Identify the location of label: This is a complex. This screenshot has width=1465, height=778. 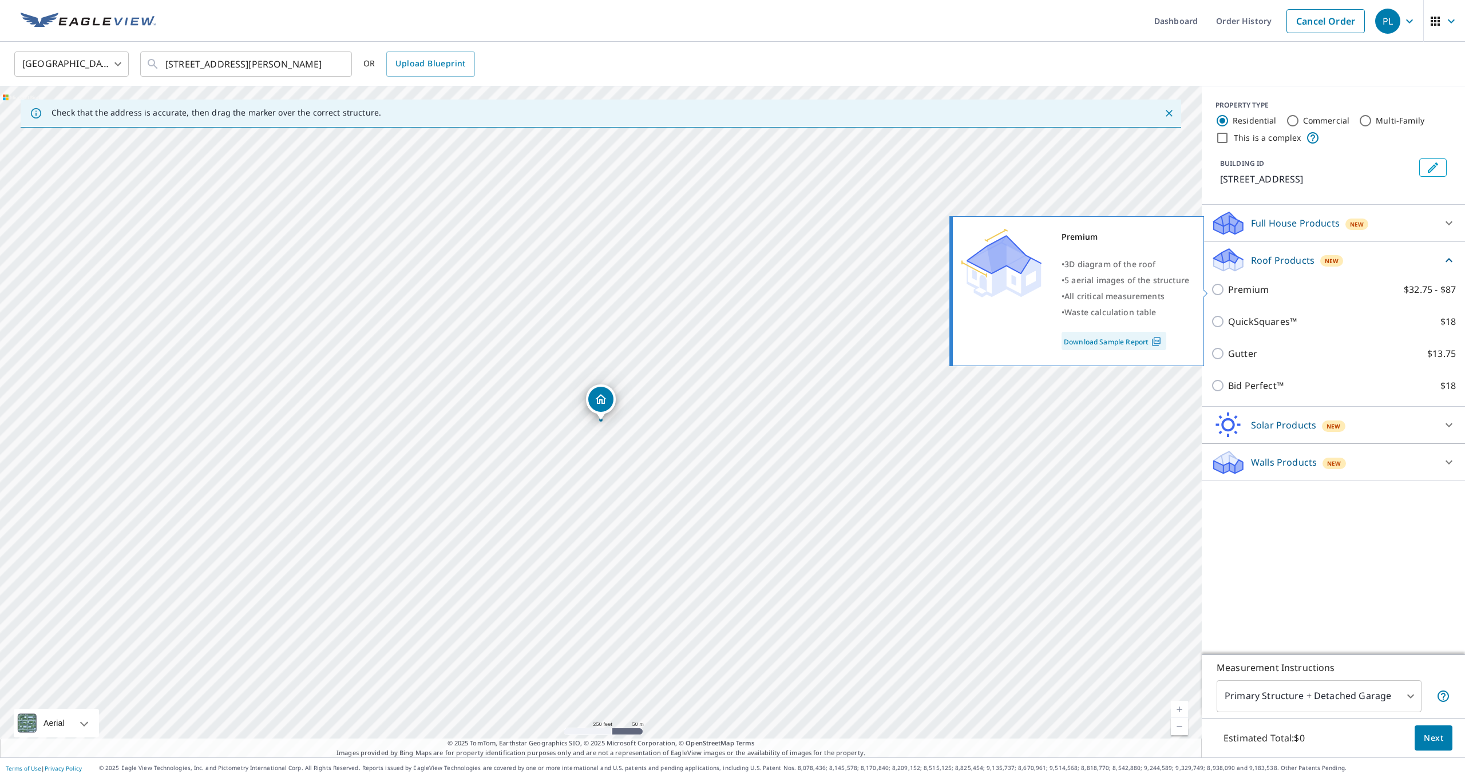
(1268, 138).